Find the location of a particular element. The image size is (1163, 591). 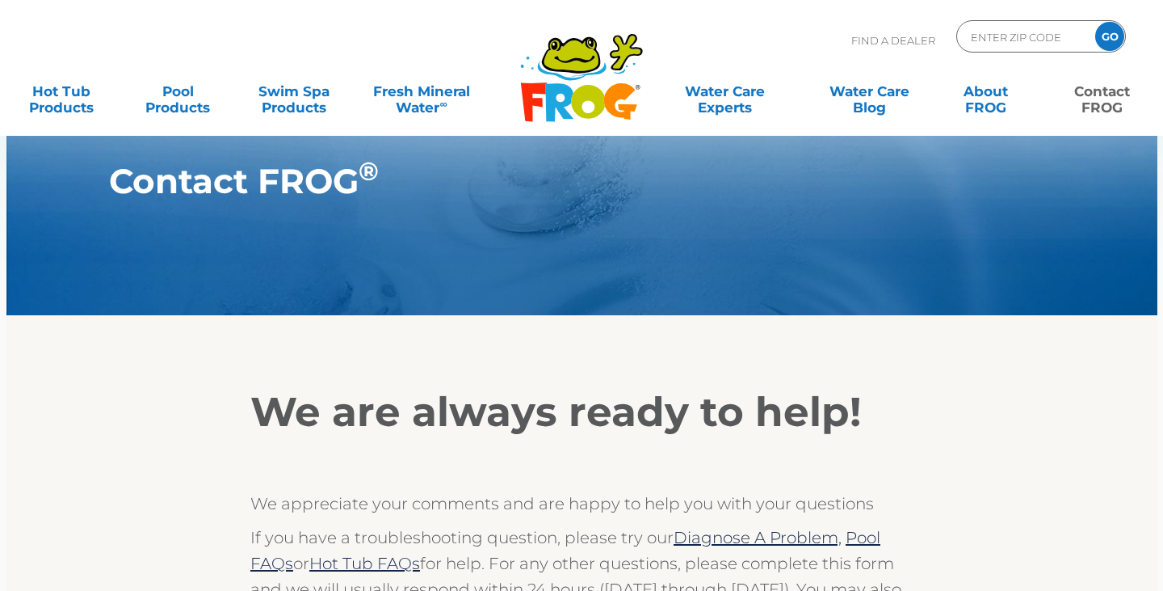

a: Hot Tub FAQs is located at coordinates (364, 563).